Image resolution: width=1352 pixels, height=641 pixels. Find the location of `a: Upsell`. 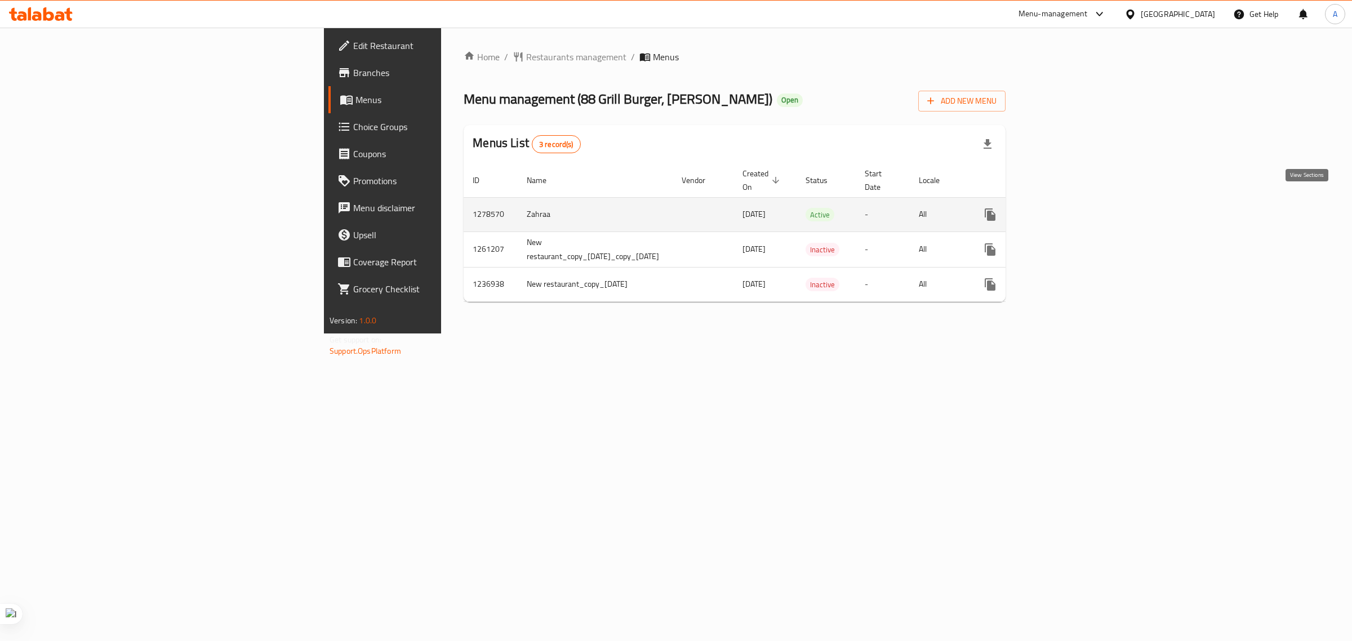

a: Upsell is located at coordinates (439, 235).